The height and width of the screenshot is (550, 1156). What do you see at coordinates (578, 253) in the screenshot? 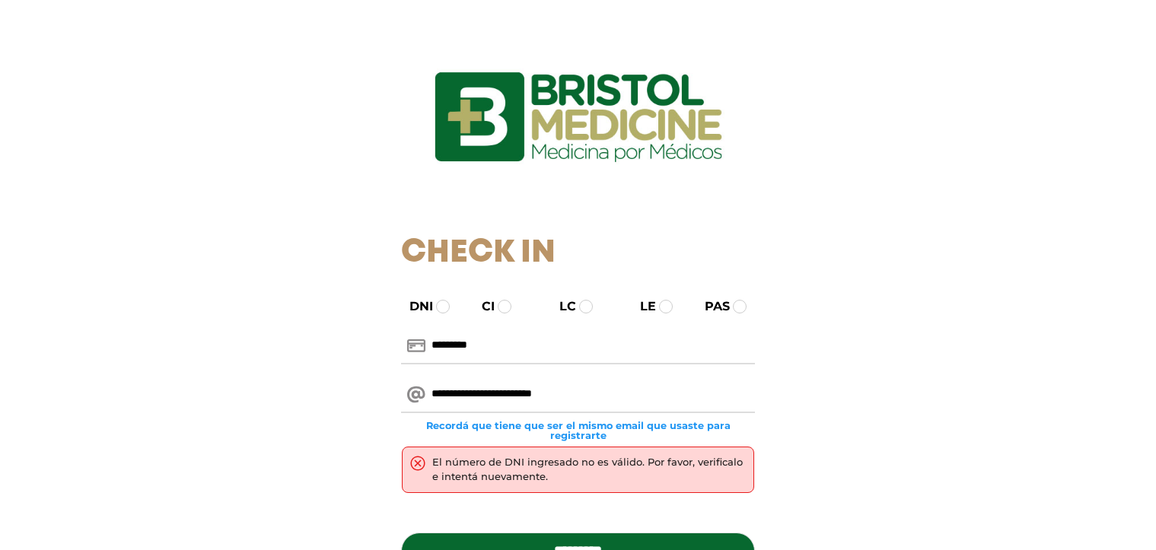
I see `h1: Check In` at bounding box center [578, 253].